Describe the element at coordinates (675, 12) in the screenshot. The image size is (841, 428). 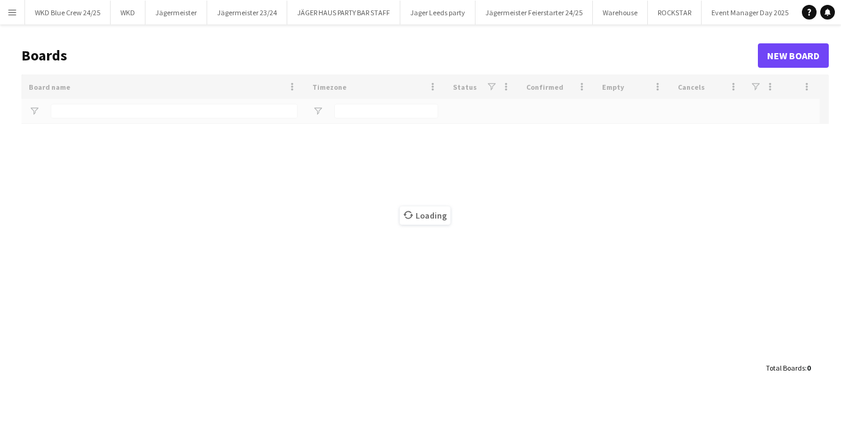
I see `button: ROCKSTAR` at that location.